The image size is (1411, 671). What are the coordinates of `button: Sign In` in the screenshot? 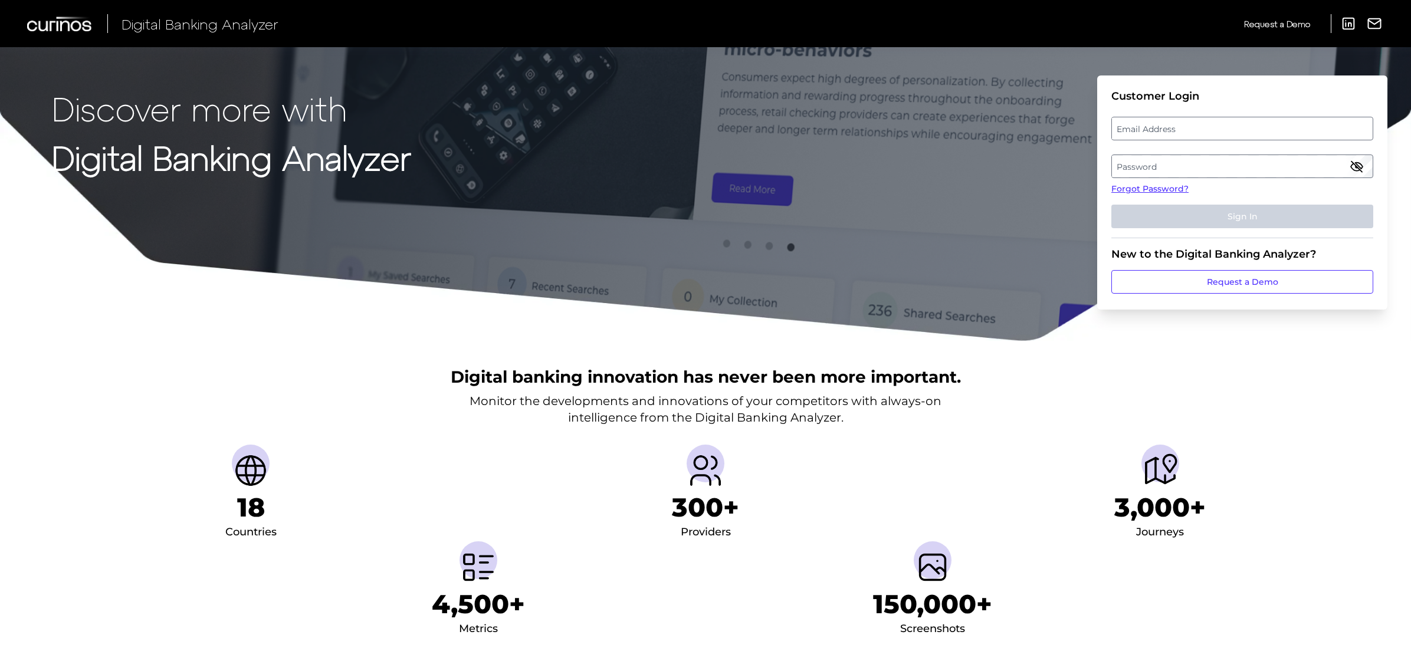 It's located at (1243, 217).